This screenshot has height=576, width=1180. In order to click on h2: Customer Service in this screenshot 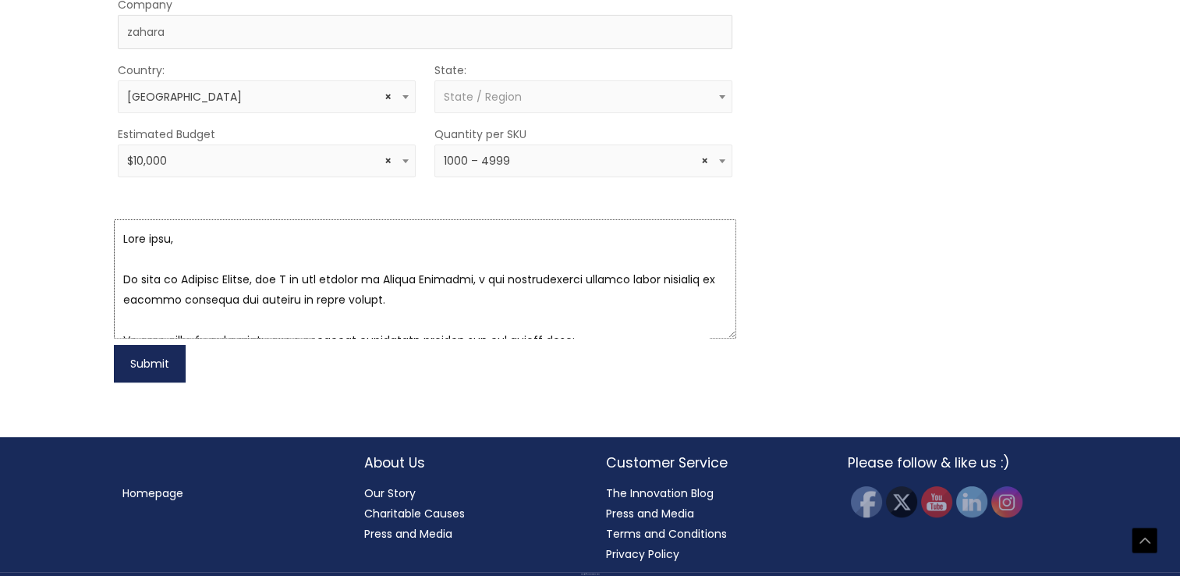, I will do `click(711, 463)`.